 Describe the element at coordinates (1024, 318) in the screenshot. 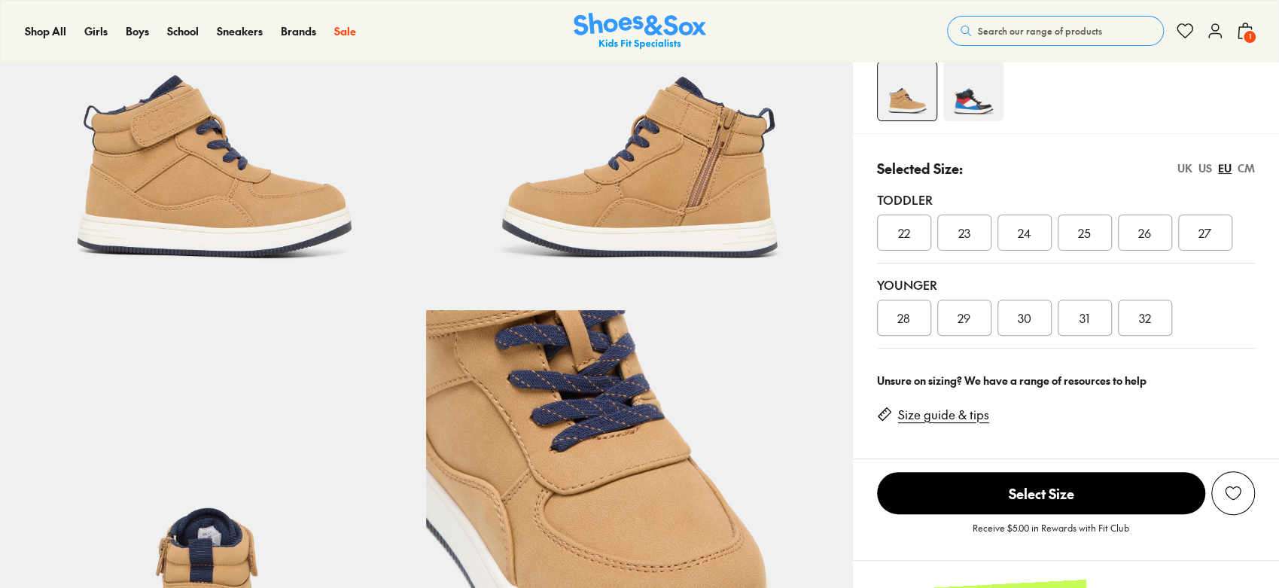

I see `span: 30` at that location.